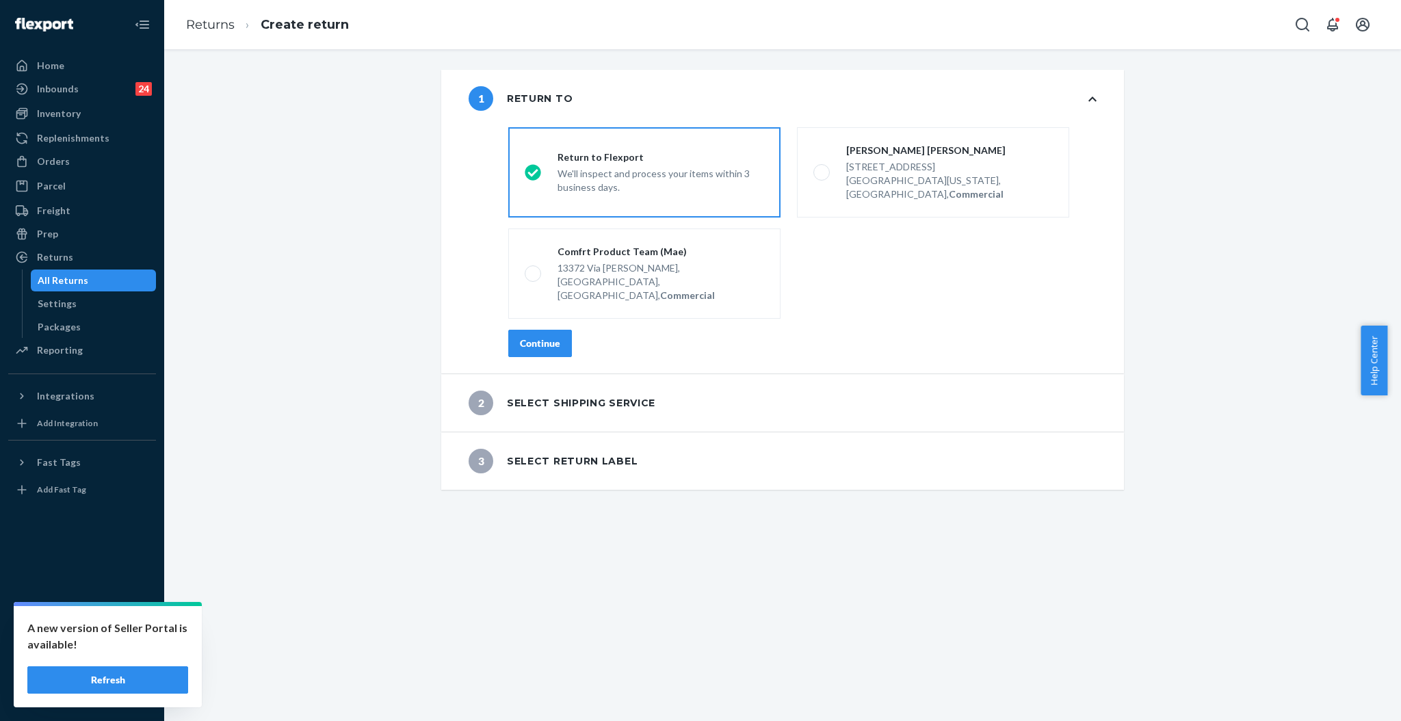 This screenshot has height=721, width=1401. What do you see at coordinates (1333, 25) in the screenshot?
I see `button: Open notifications` at bounding box center [1333, 25].